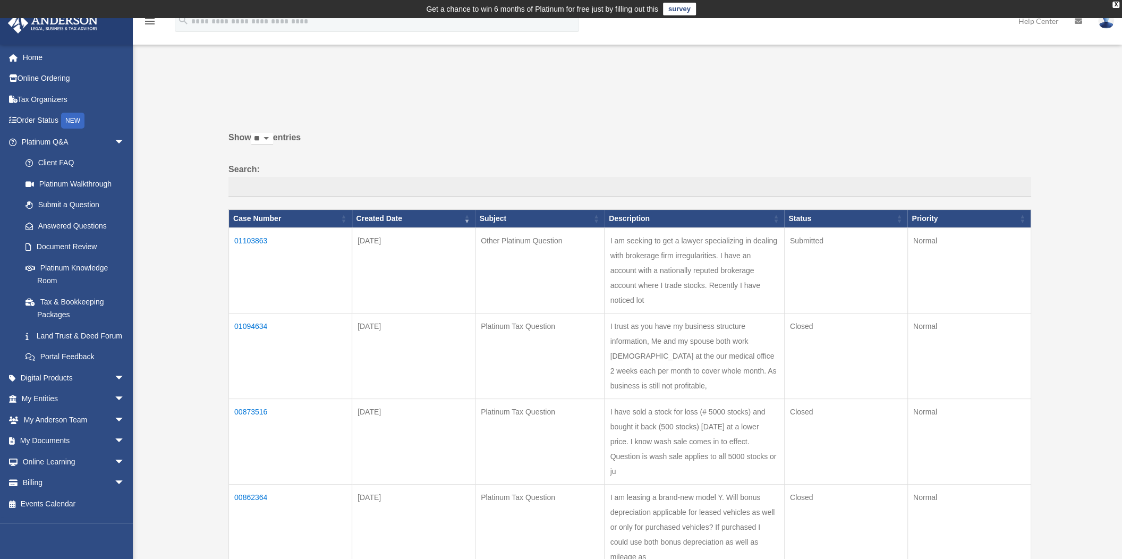  I want to click on a: Land Trust & Deed Forum, so click(75, 336).